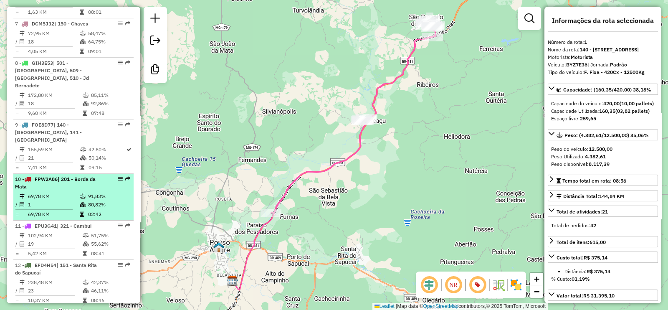 Image resolution: width=668 pixels, height=310 pixels. Describe the element at coordinates (585, 296) in the screenshot. I see `div: Valor total:` at that location.